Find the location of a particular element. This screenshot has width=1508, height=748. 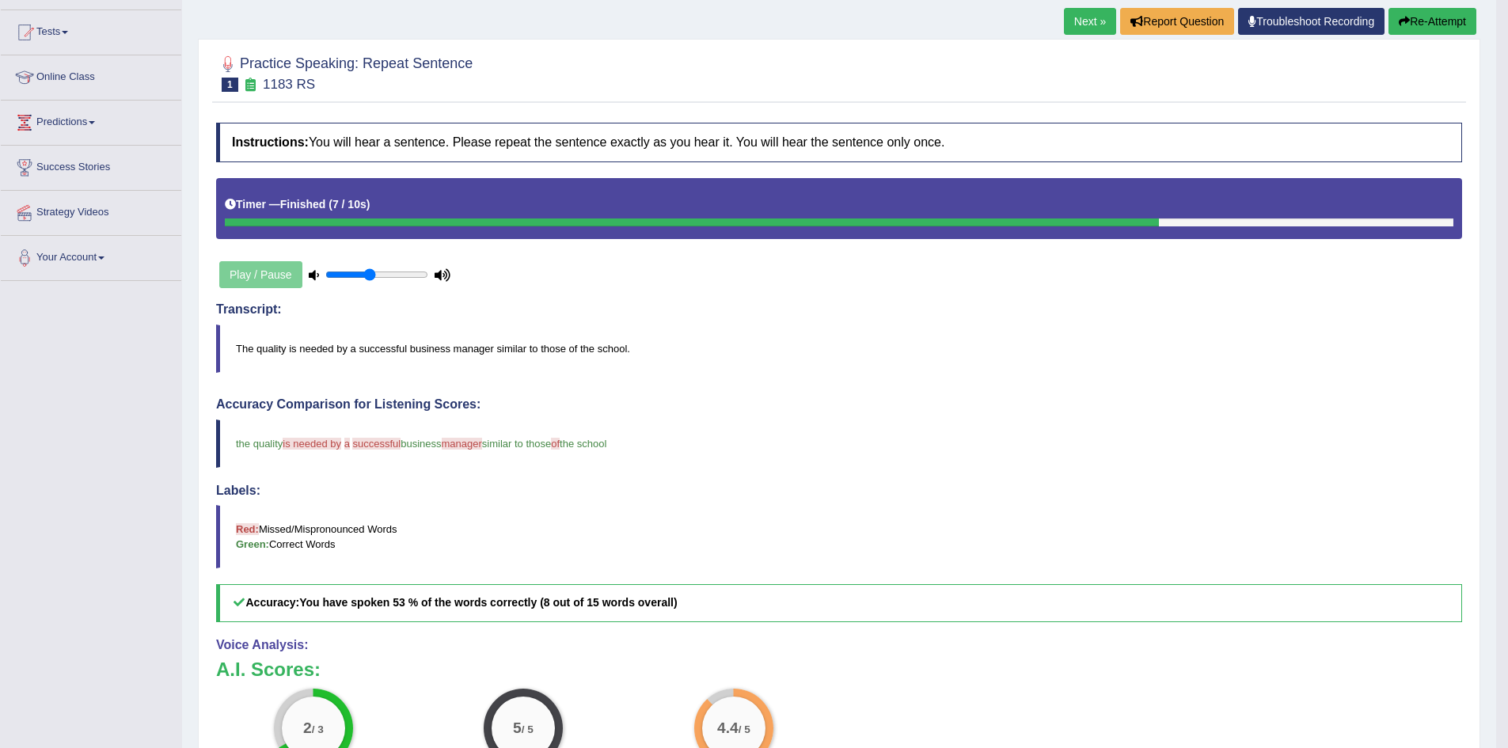

small: Exam occurring question is located at coordinates (250, 85).